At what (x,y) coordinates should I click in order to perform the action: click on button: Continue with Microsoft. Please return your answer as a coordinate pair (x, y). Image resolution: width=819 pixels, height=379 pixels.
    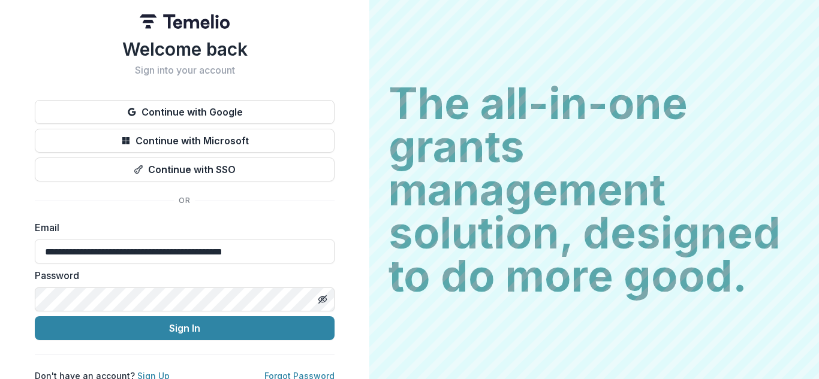
    Looking at the image, I should click on (185, 141).